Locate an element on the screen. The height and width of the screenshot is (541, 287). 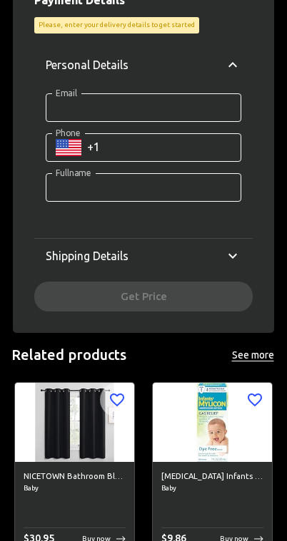
div: Personal Details is located at coordinates (143, 65).